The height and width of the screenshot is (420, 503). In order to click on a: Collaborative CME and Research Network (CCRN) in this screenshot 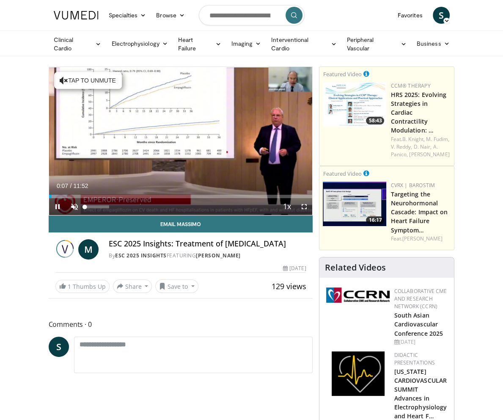, I will do `click(420, 298)`.